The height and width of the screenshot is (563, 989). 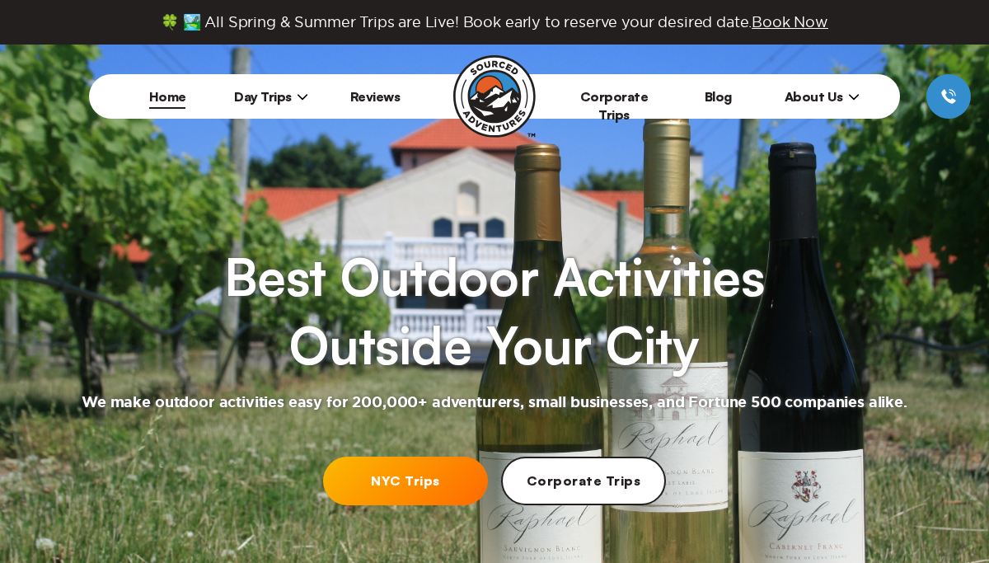 What do you see at coordinates (495, 403) in the screenshot?
I see `h2: We make outdoor activities easy for 200,000+ adventurers, small businesses, and Fortune 500 compa...` at bounding box center [495, 403].